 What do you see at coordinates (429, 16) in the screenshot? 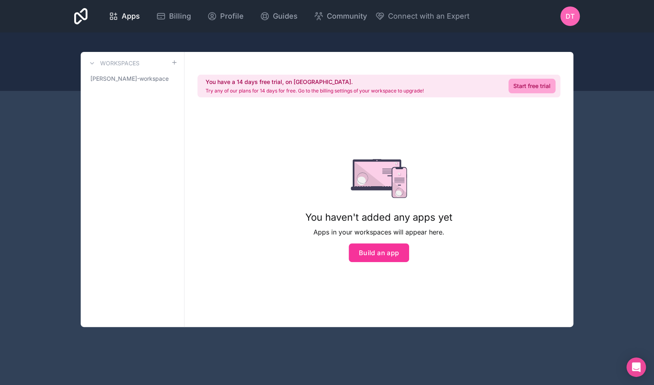
I see `span: Connect with an Expert` at bounding box center [429, 16].